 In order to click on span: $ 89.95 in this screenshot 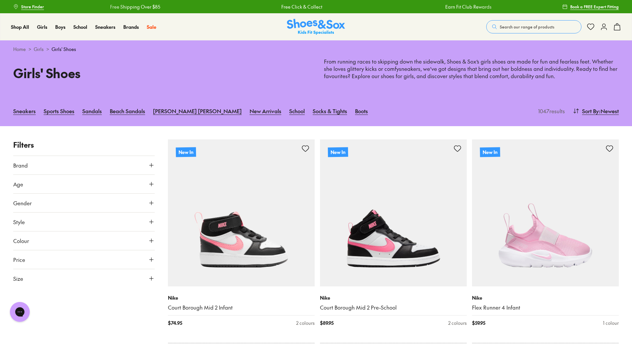, I will do `click(327, 322)`.